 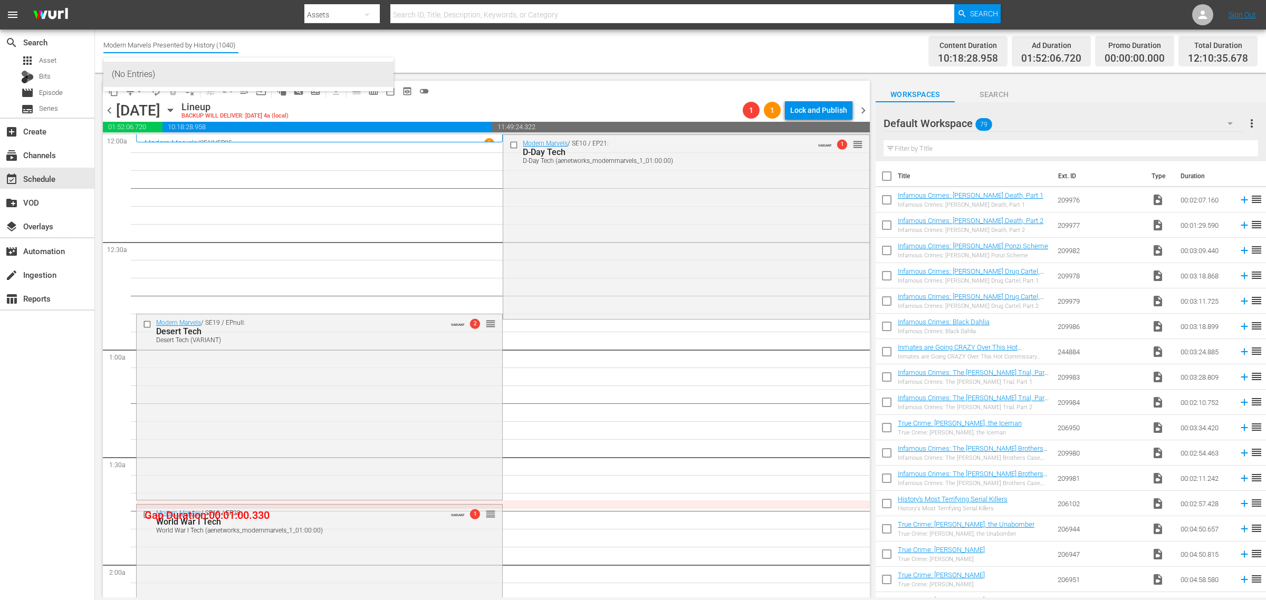 What do you see at coordinates (1205, 504) in the screenshot?
I see `td: 00:02:57.428` at bounding box center [1205, 504].